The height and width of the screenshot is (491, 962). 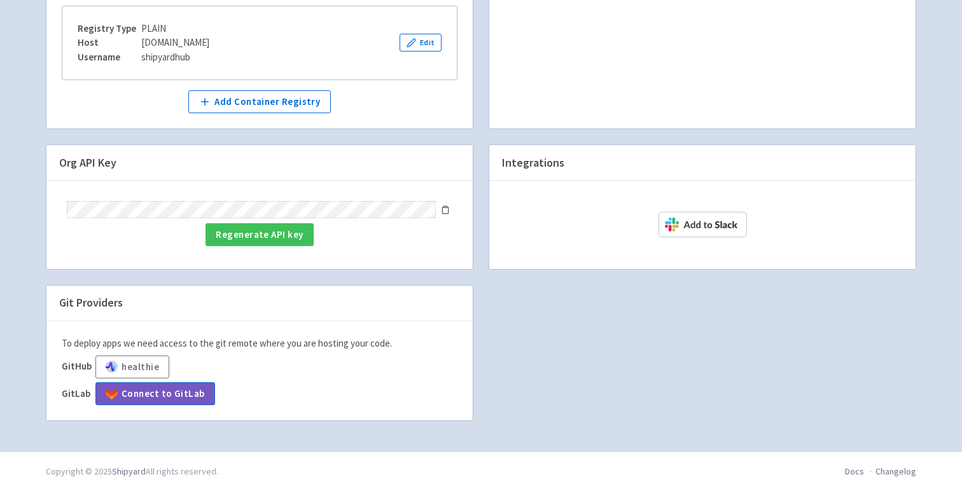 What do you see at coordinates (76, 393) in the screenshot?
I see `b: GitLab` at bounding box center [76, 393].